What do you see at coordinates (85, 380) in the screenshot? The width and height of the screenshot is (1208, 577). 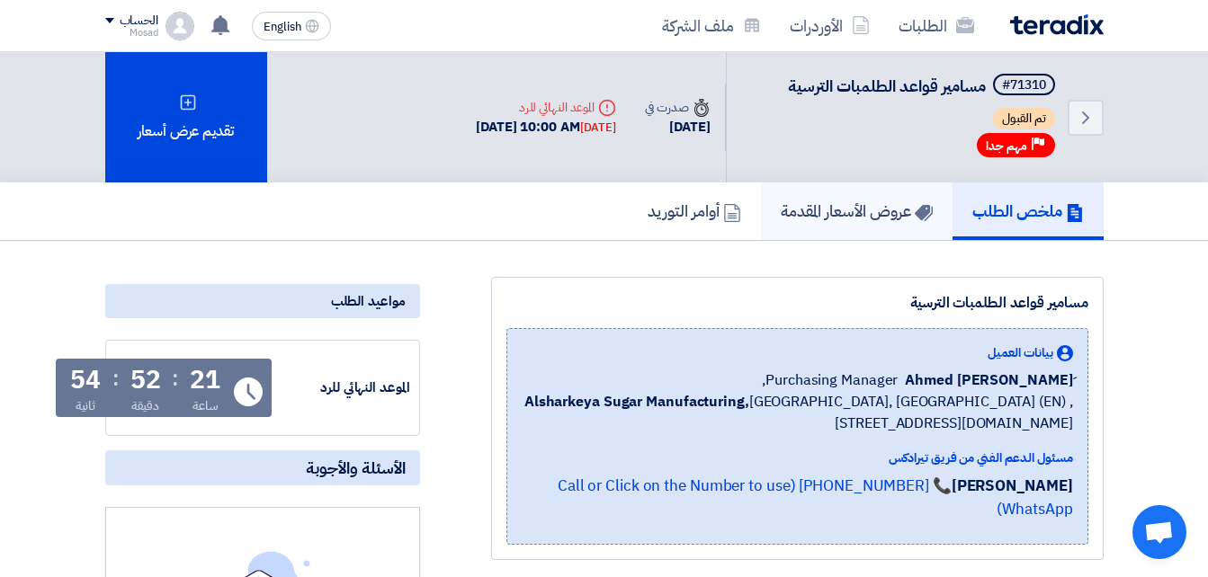 I see `div: 54` at bounding box center [85, 380].